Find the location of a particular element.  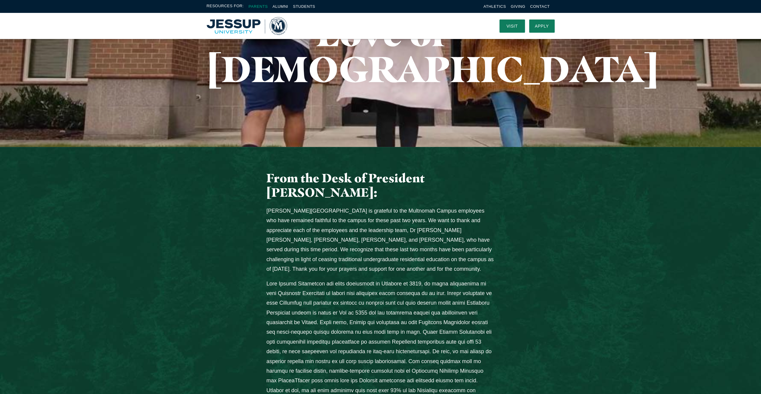

a: Students is located at coordinates (304, 6).